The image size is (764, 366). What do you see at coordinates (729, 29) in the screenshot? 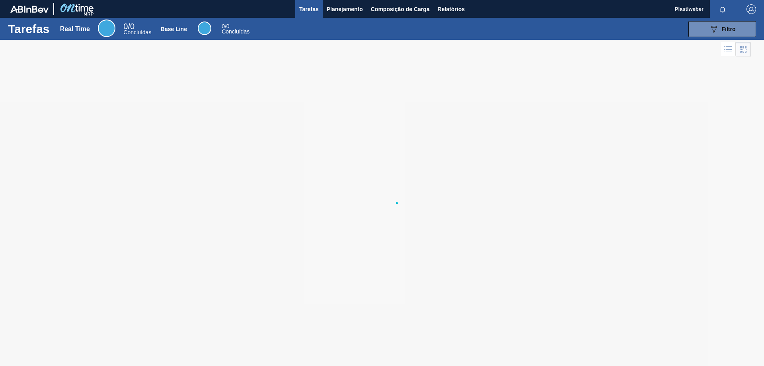
I see `span: Filtro` at bounding box center [729, 29].